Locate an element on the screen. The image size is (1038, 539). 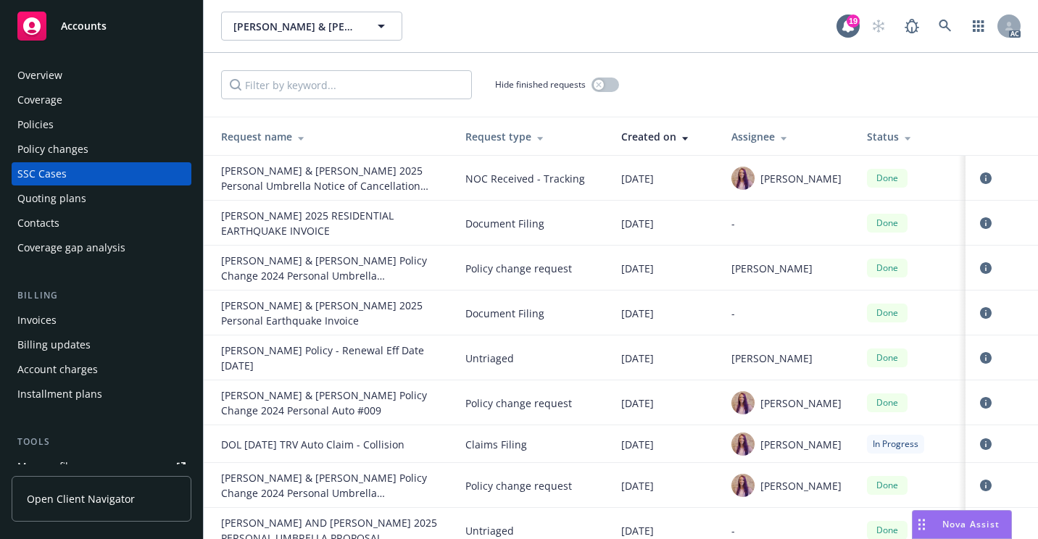
div: Manage files is located at coordinates (48, 467).